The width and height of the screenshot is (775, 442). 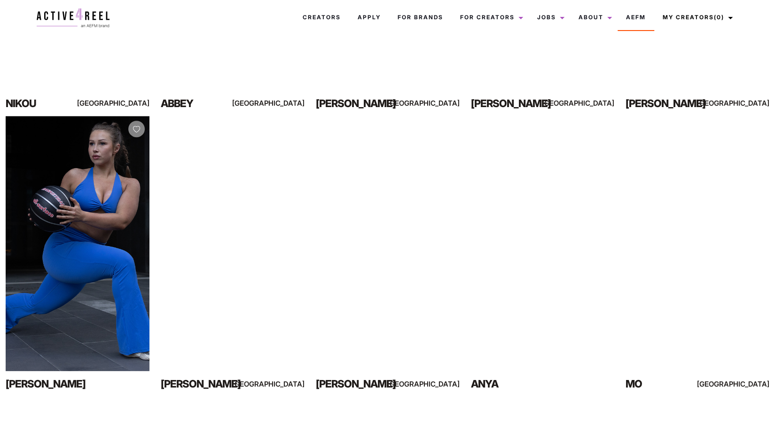 What do you see at coordinates (696, 17) in the screenshot?
I see `a: My Creators(0)` at bounding box center [696, 17].